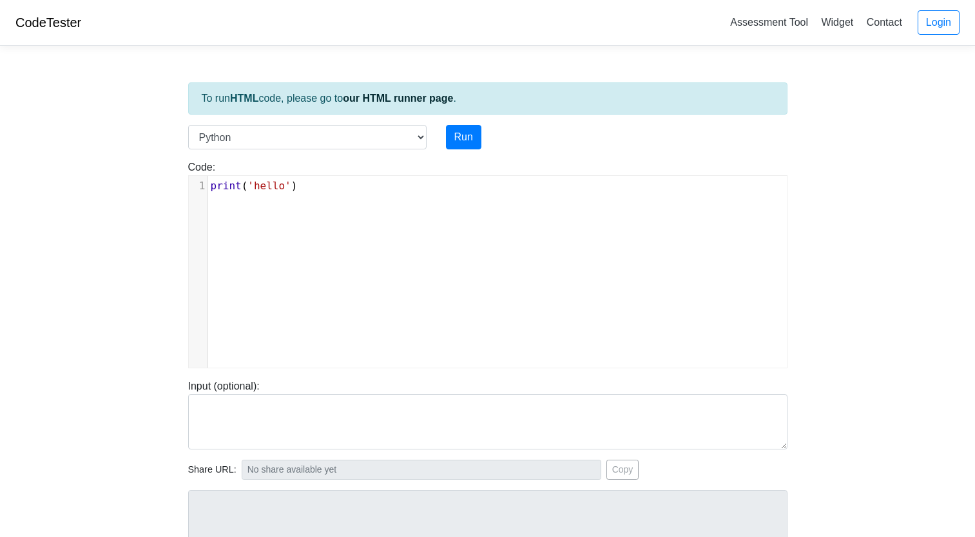  Describe the element at coordinates (198, 186) in the screenshot. I see `div: 1` at that location.